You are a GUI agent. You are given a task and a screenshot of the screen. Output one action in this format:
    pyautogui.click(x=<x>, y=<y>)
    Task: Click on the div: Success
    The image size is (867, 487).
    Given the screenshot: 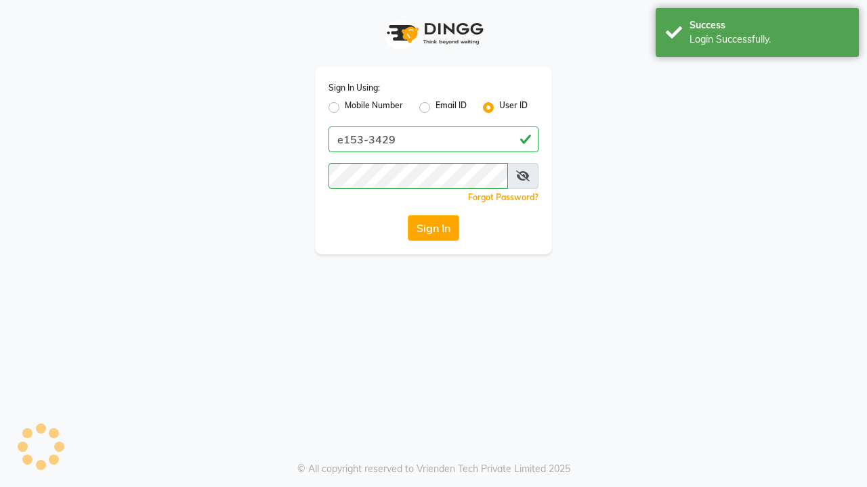 What is the action you would take?
    pyautogui.click(x=768, y=25)
    